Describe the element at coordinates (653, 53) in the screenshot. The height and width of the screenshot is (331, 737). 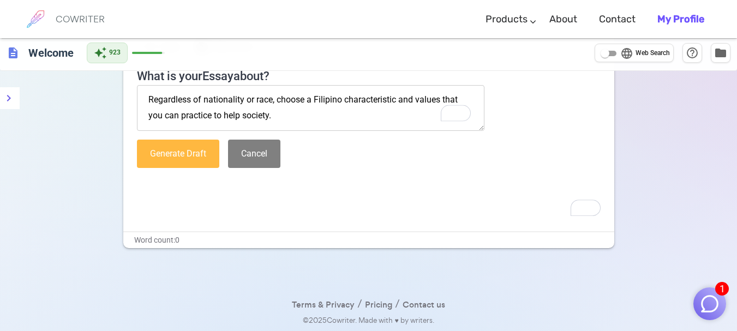
I see `span: Web Search` at that location.